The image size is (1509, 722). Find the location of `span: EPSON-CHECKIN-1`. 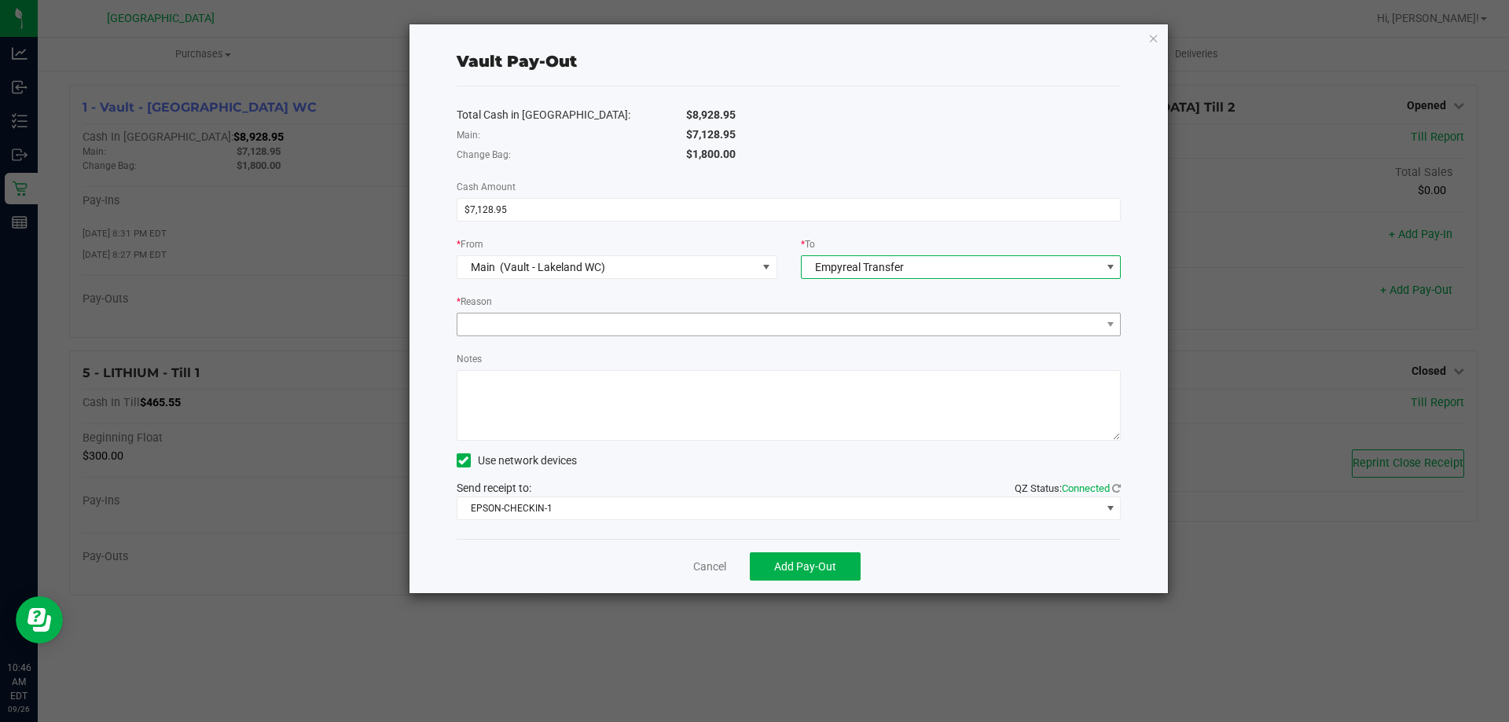

span: EPSON-CHECKIN-1 is located at coordinates (779, 509).